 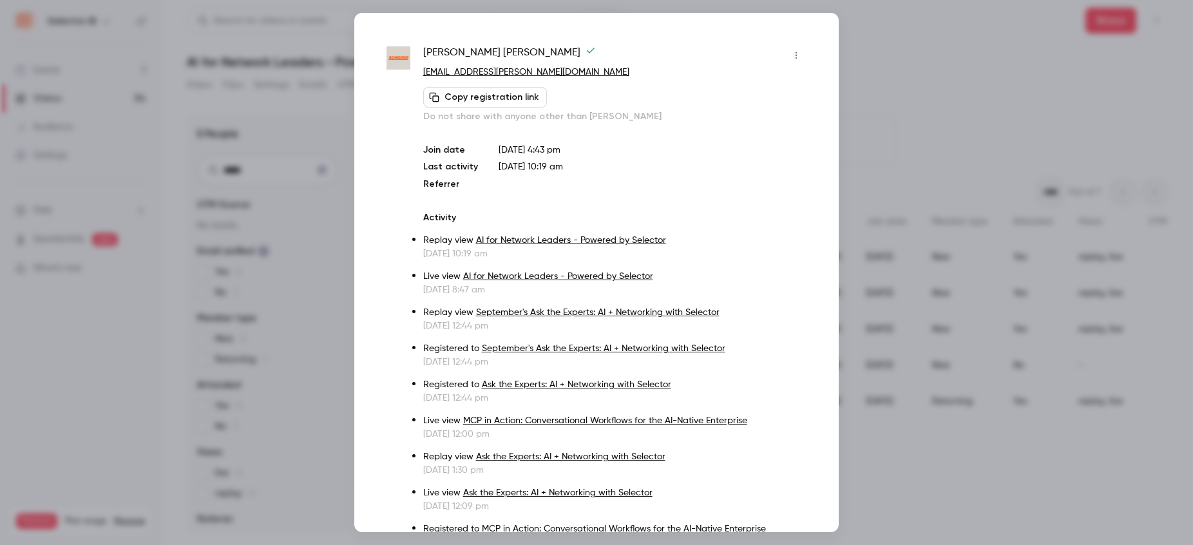 I want to click on p: Referrer, so click(x=450, y=184).